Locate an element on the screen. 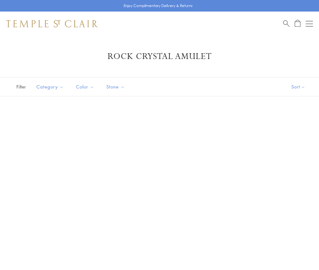  span: Category is located at coordinates (51, 87).